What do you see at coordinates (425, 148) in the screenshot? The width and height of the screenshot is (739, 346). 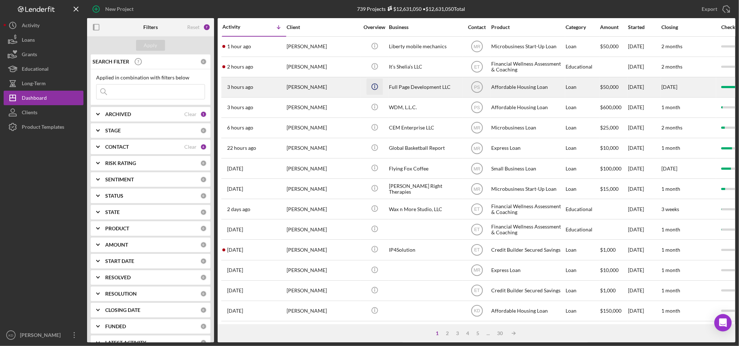 I see `div: Global Basketball Report` at bounding box center [425, 148].